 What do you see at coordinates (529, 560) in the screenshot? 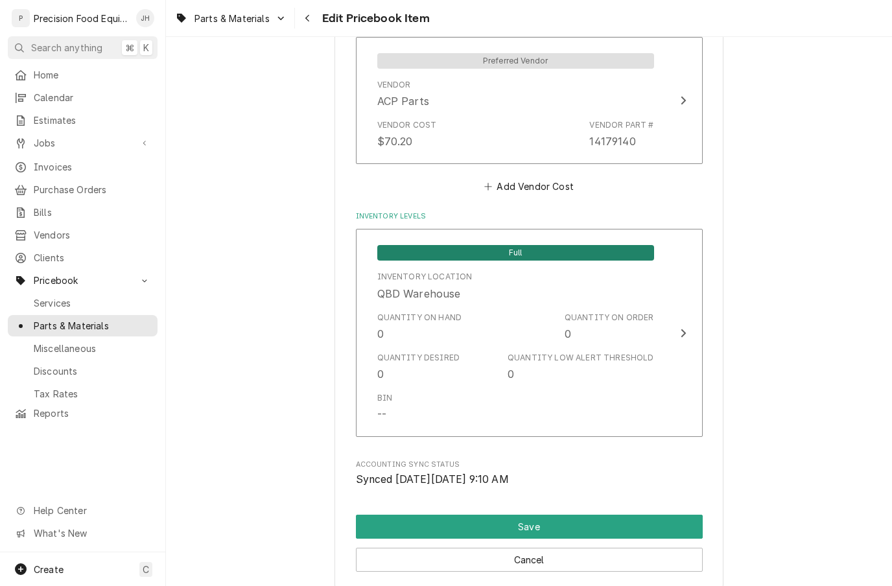
I see `button: Cancel` at bounding box center [529, 560].